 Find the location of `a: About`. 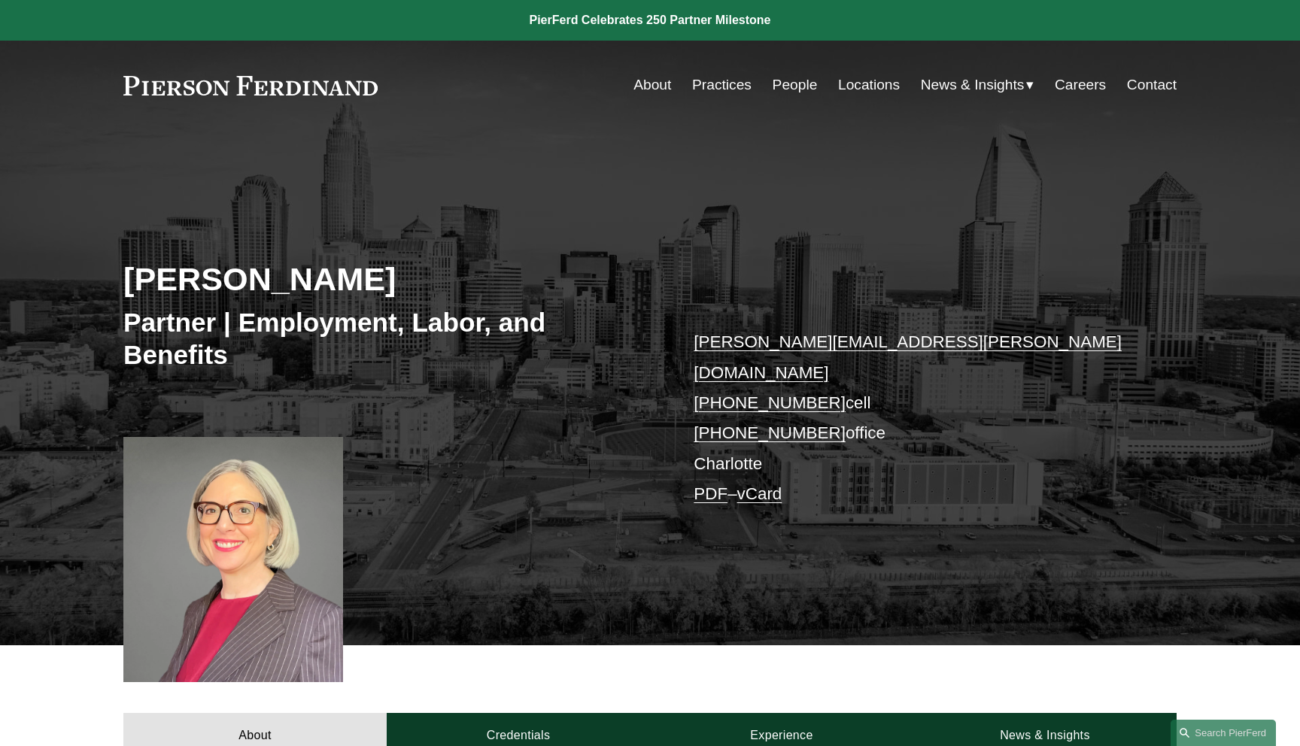

a: About is located at coordinates (652, 85).